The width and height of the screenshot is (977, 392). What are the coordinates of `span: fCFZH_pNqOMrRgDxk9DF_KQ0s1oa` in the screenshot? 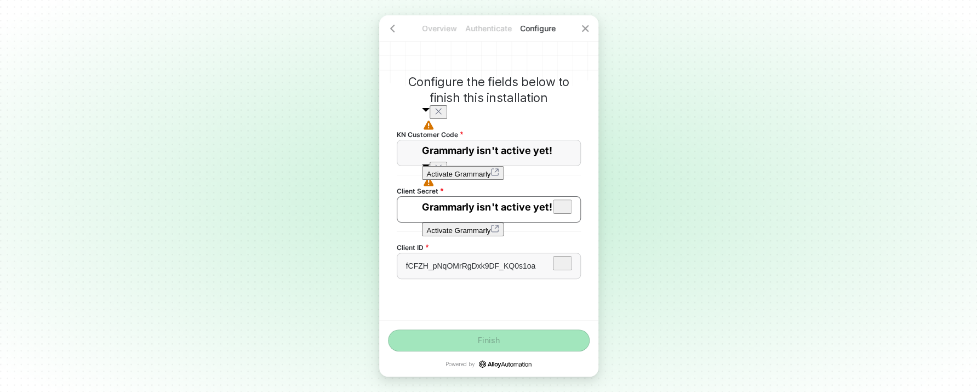 It's located at (470, 266).